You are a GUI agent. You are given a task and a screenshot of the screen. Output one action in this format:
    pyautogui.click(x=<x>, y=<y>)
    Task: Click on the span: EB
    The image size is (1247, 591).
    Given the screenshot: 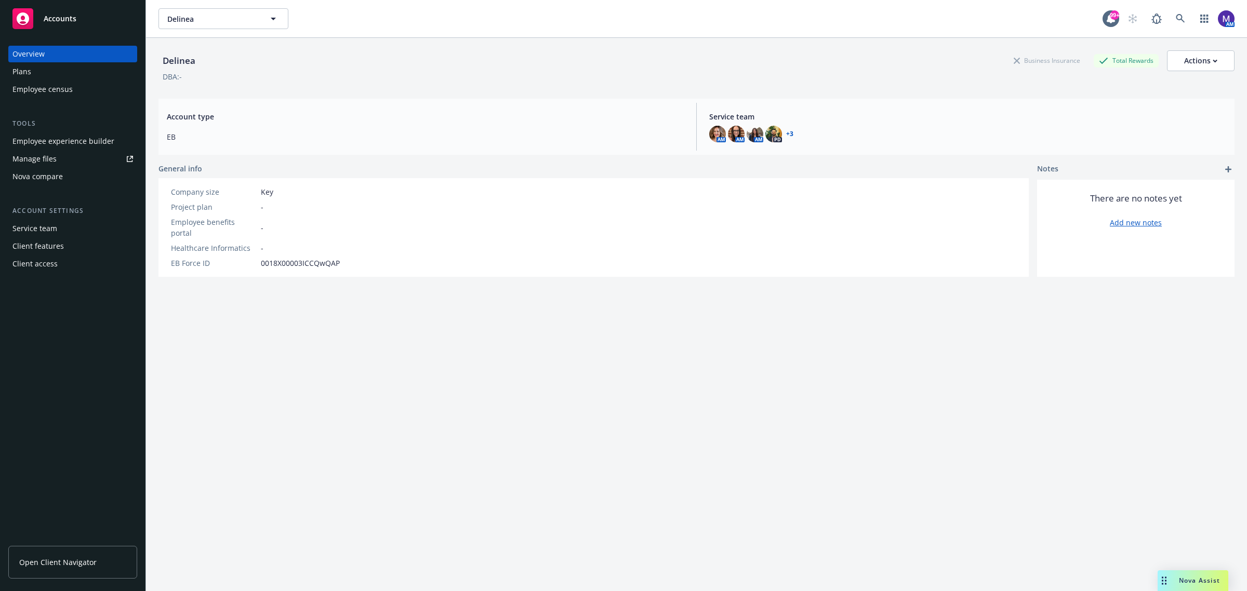 What is the action you would take?
    pyautogui.click(x=425, y=137)
    